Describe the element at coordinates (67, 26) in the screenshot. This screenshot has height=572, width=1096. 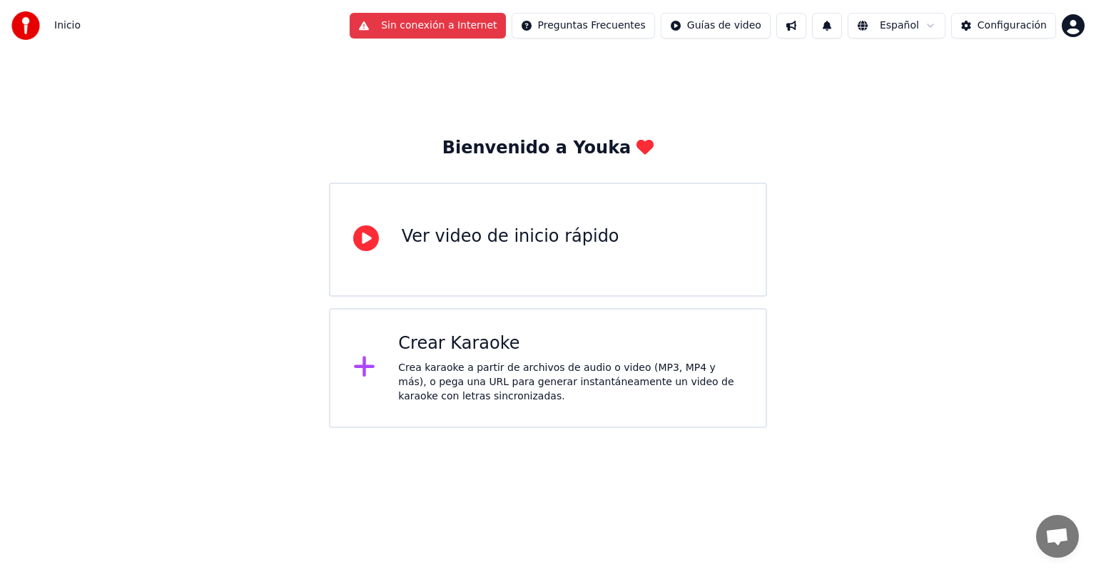
I see `nav: breadcrumb` at that location.